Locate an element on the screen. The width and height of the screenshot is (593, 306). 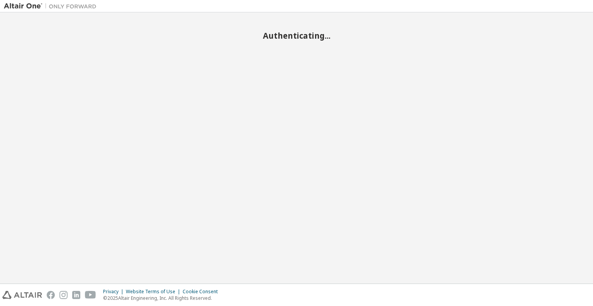
img: facebook.svg is located at coordinates (51, 294).